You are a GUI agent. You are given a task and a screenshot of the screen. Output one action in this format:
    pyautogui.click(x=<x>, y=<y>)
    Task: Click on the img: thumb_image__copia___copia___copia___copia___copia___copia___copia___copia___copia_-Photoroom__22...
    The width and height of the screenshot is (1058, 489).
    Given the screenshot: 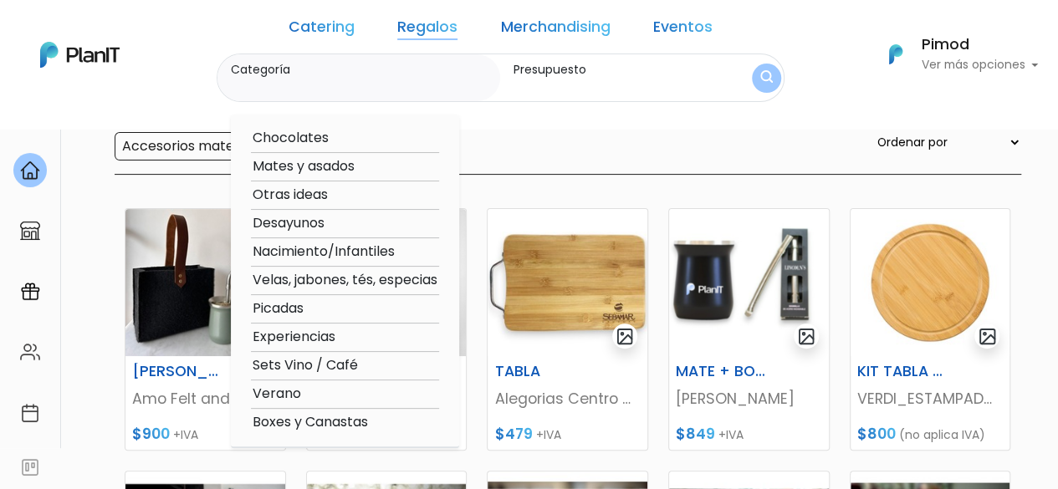 What is the action you would take?
    pyautogui.click(x=567, y=283)
    